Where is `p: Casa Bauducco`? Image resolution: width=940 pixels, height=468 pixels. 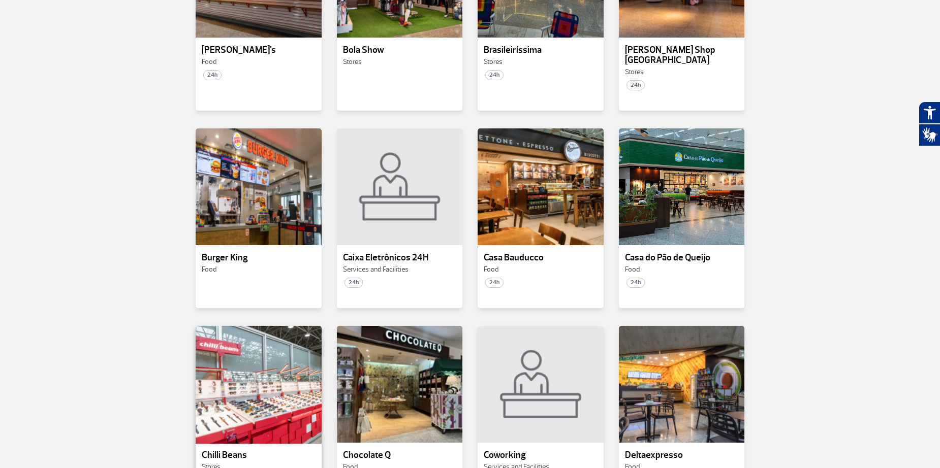
p: Casa Bauducco is located at coordinates (540, 258).